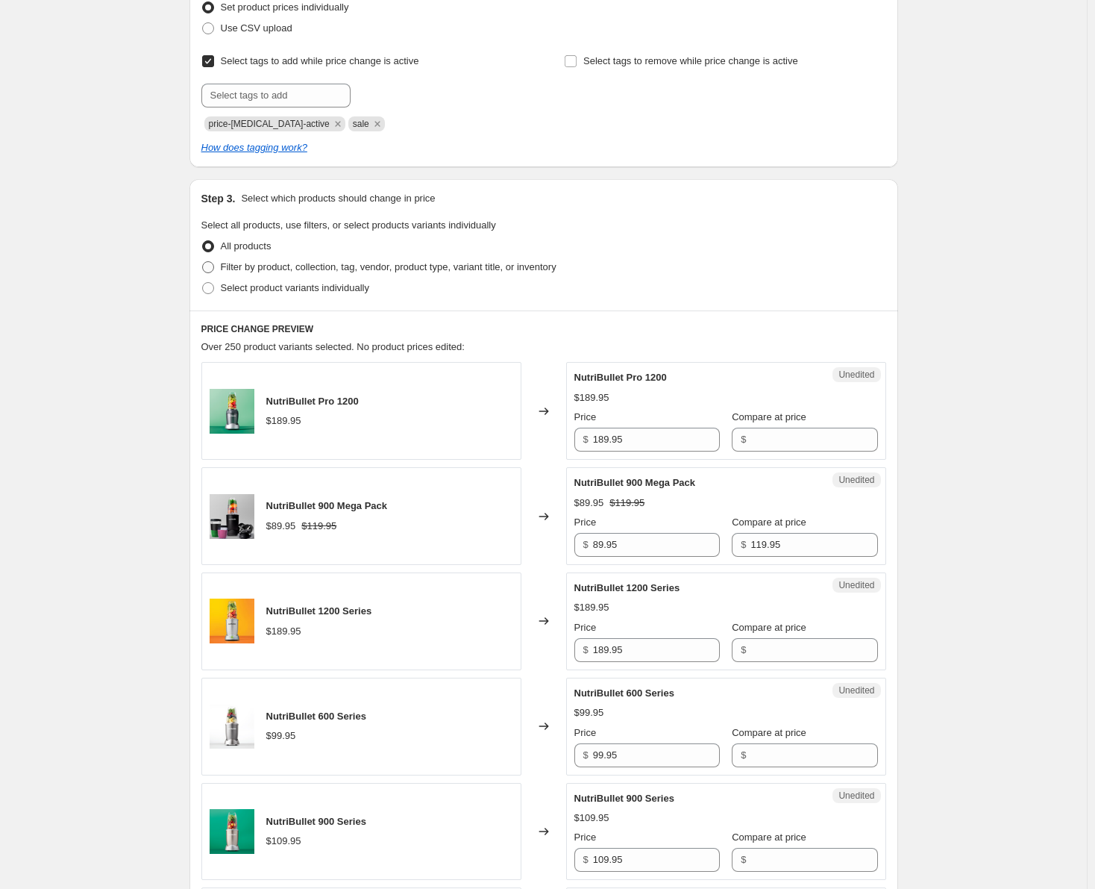 The width and height of the screenshot is (1095, 889). I want to click on span: Select tags to add while price change is active, so click(320, 60).